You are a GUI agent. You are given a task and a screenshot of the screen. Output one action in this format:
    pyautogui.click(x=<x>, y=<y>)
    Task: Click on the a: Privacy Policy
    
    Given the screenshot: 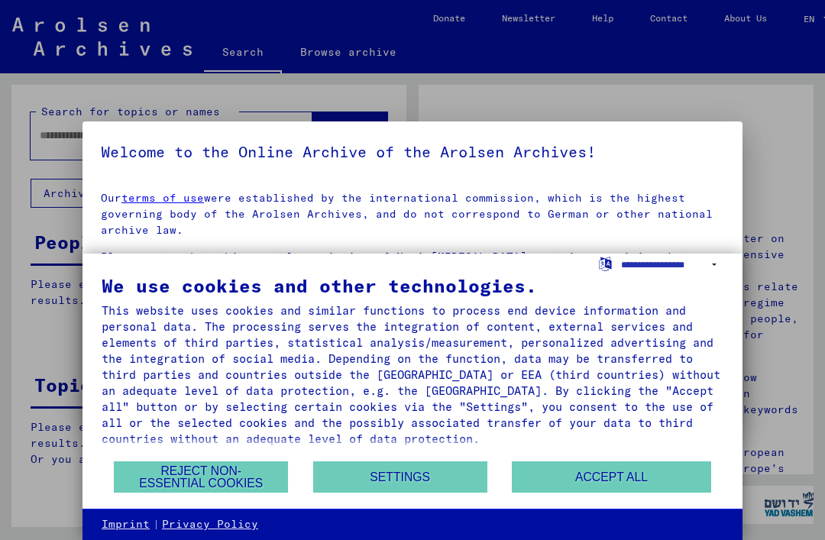 What is the action you would take?
    pyautogui.click(x=210, y=525)
    